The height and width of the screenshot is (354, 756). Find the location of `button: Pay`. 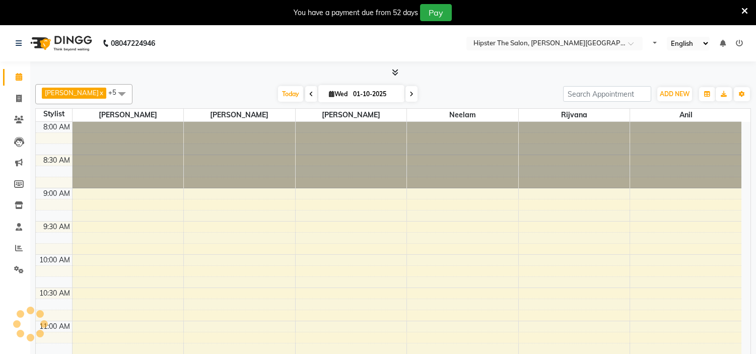

button: Pay is located at coordinates (436, 13).